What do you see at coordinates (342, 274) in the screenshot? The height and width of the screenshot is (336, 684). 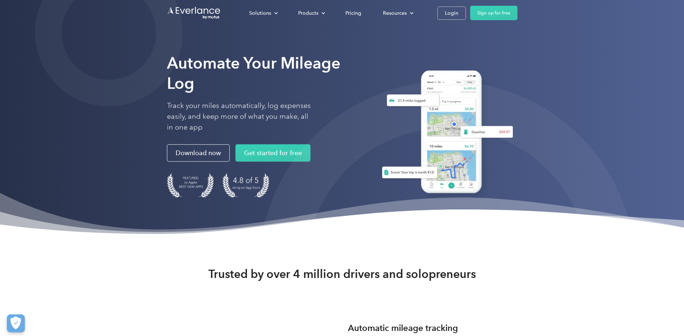 I see `strong: Trusted by over 4 million drivers and solopreneurs` at bounding box center [342, 274].